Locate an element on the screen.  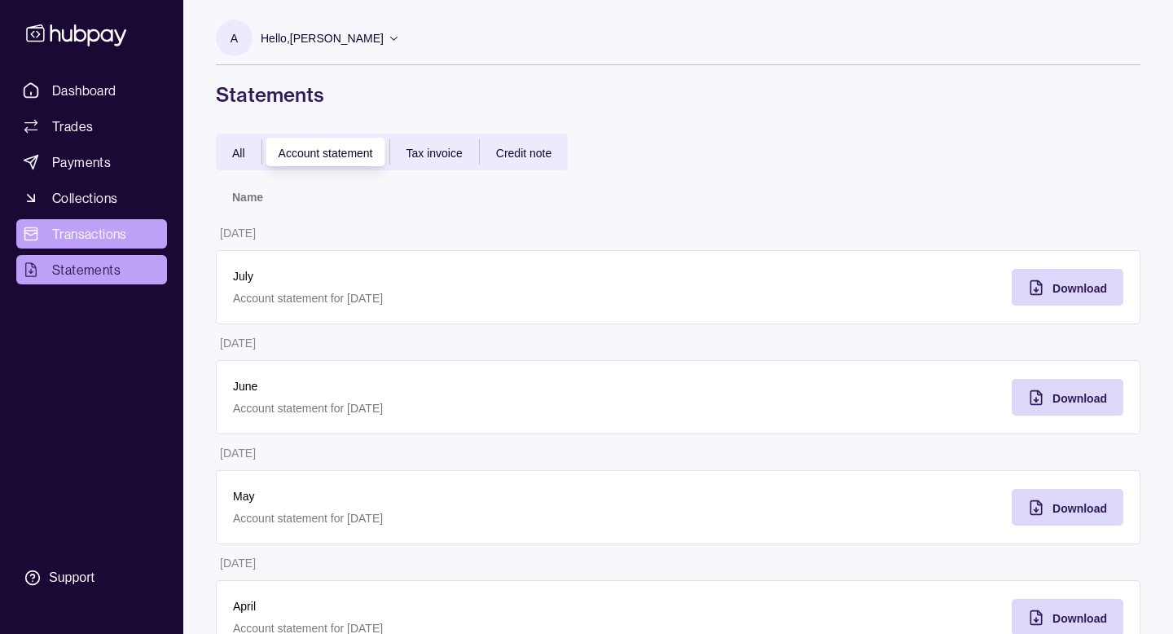
p: May is located at coordinates (447, 496).